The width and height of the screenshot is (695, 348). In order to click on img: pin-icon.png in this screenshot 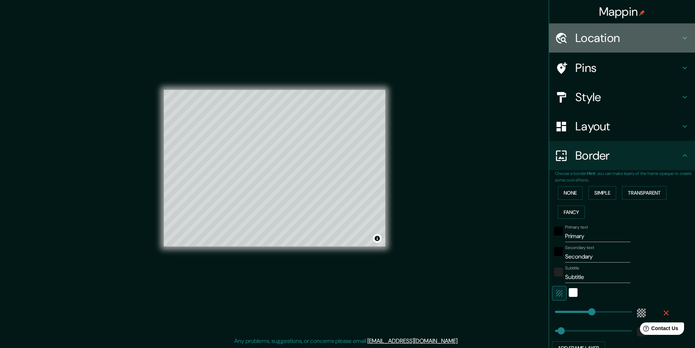, I will do `click(642, 13)`.